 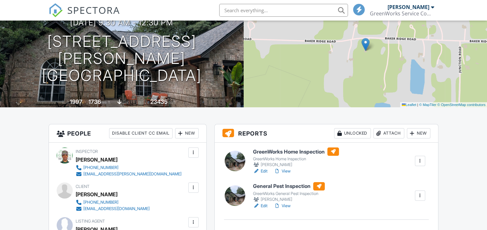 I want to click on div: Unlocked, so click(x=352, y=134).